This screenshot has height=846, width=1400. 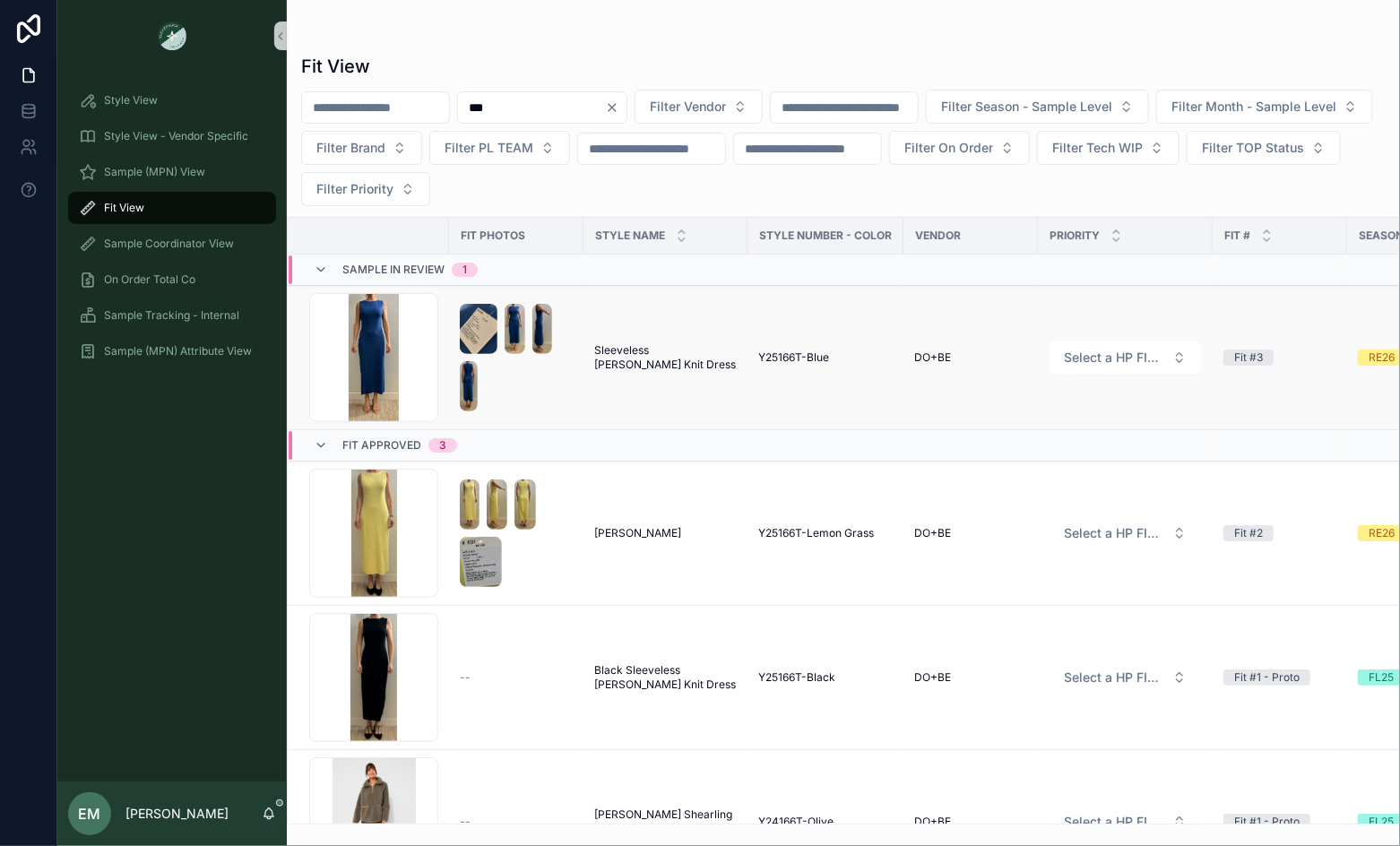 What do you see at coordinates (172, 136) in the screenshot?
I see `a: Style View - Vendor Specific` at bounding box center [172, 136].